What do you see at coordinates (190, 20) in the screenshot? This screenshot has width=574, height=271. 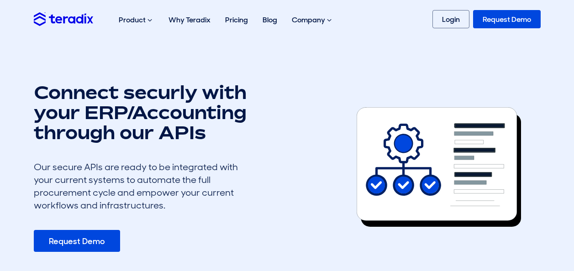 I see `a: Why Teradix` at bounding box center [190, 20].